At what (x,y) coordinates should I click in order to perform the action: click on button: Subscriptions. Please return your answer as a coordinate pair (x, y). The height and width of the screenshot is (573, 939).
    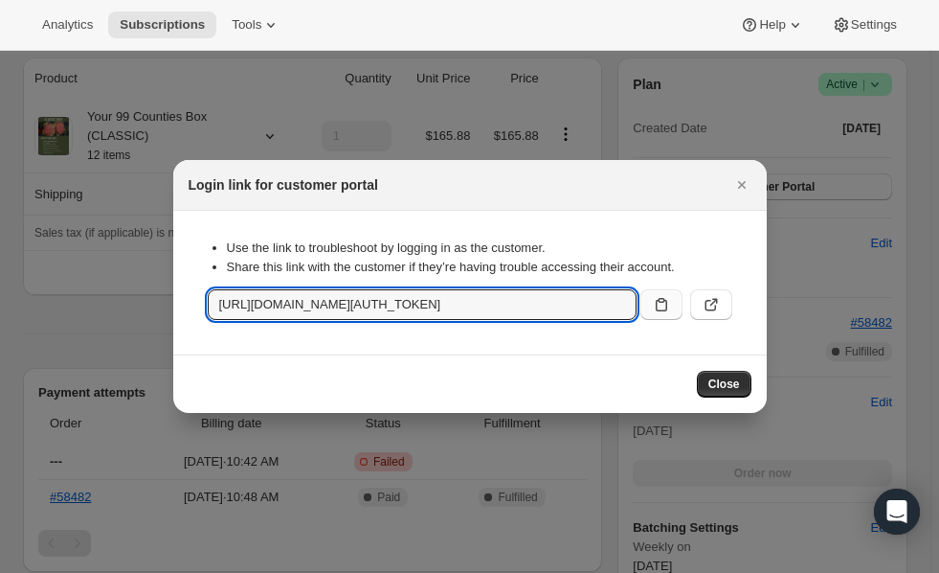
    Looking at the image, I should click on (162, 25).